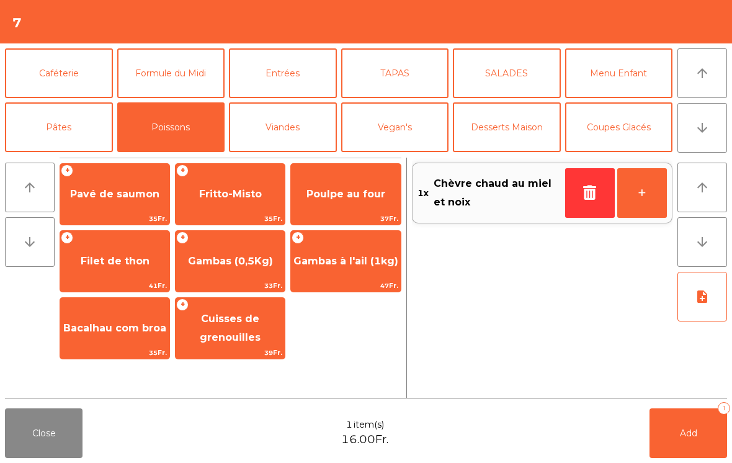 This screenshot has height=463, width=732. I want to click on i: note_add, so click(702, 296).